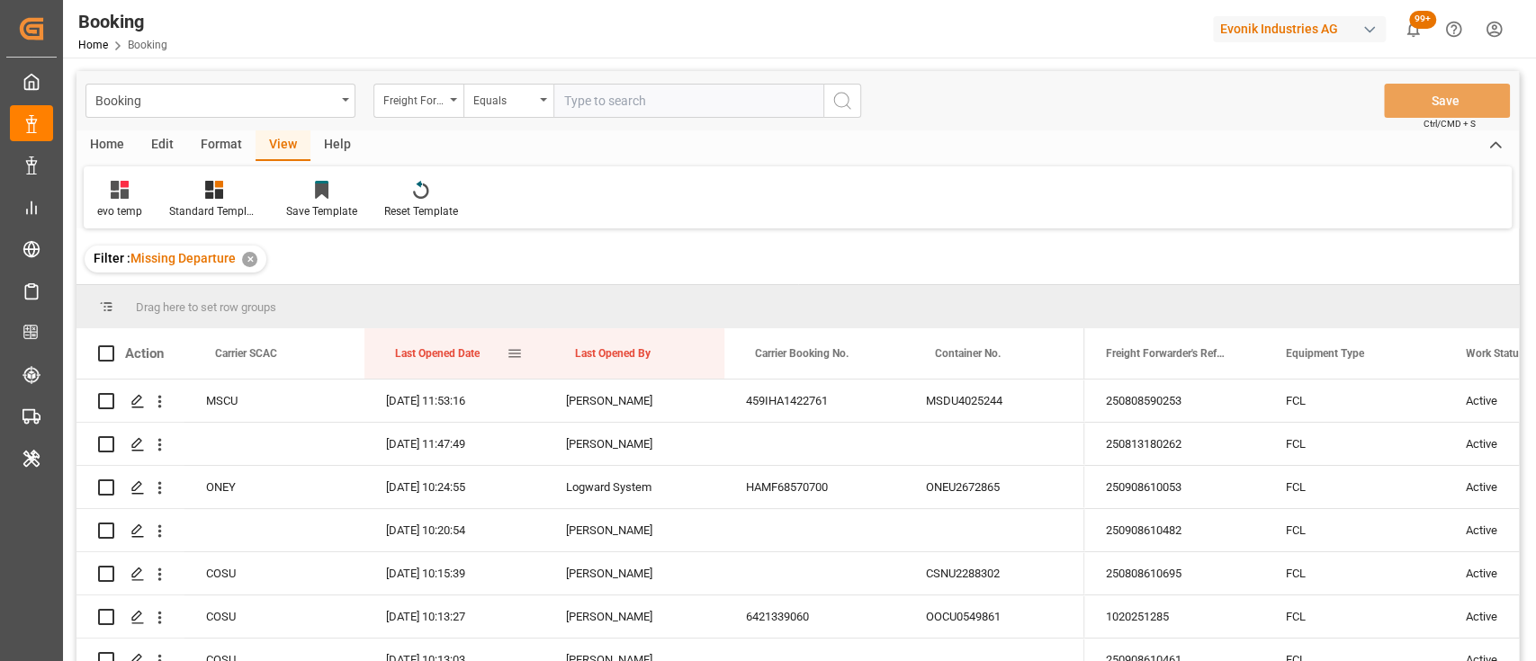  Describe the element at coordinates (1325, 354) in the screenshot. I see `span: Equipment Type` at that location.